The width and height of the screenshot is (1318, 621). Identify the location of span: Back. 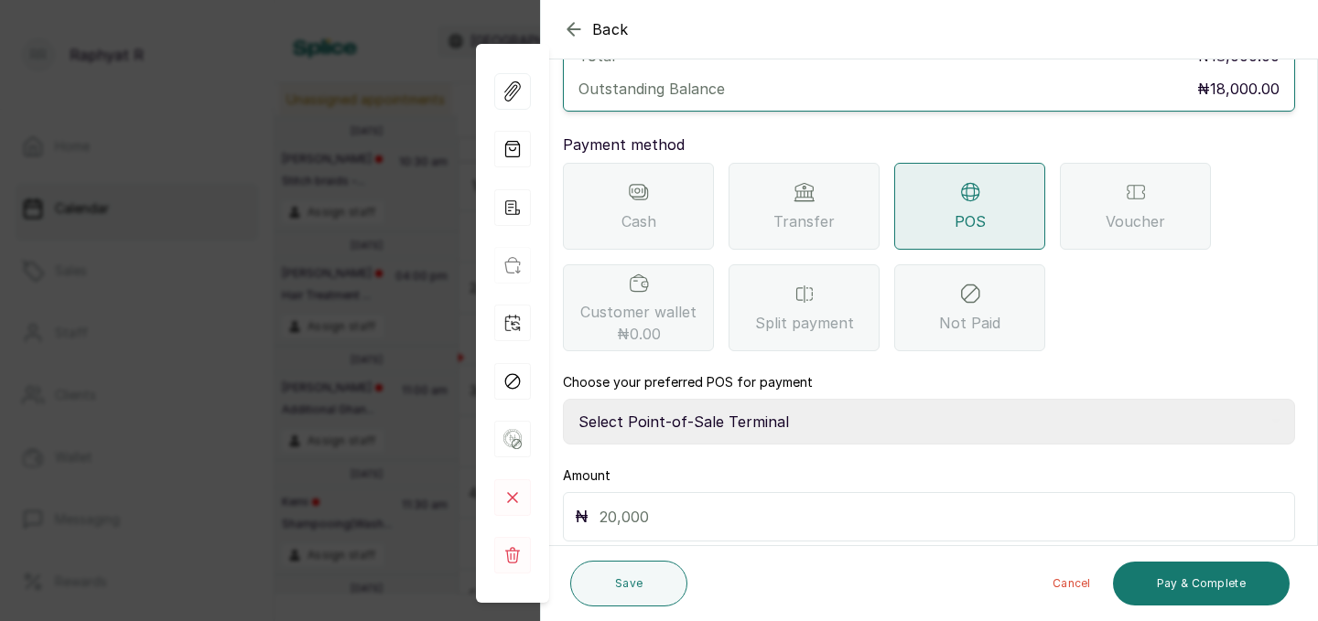
(610, 29).